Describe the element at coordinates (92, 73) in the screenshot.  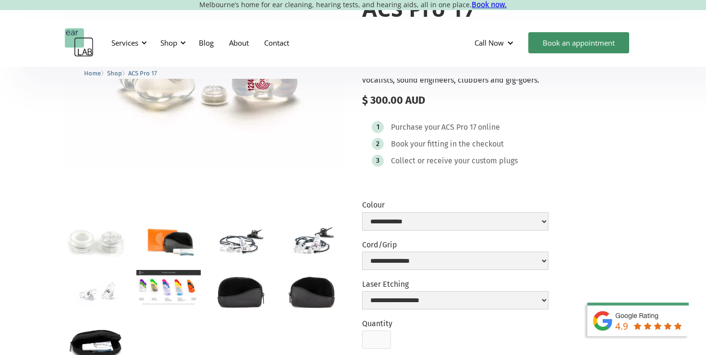
I see `a: Home` at that location.